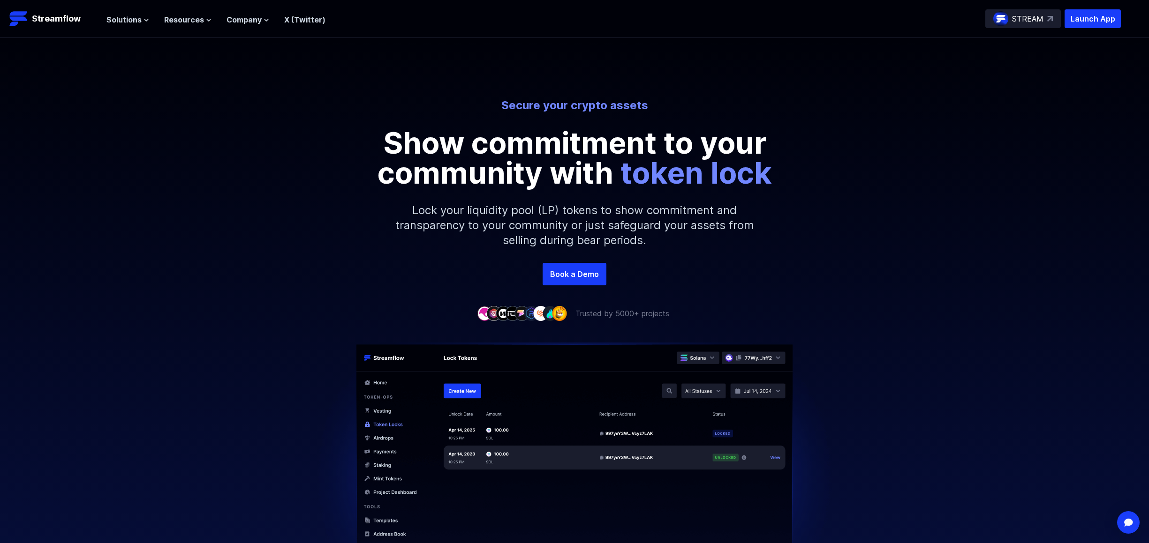  I want to click on a: Book a Demo, so click(574, 274).